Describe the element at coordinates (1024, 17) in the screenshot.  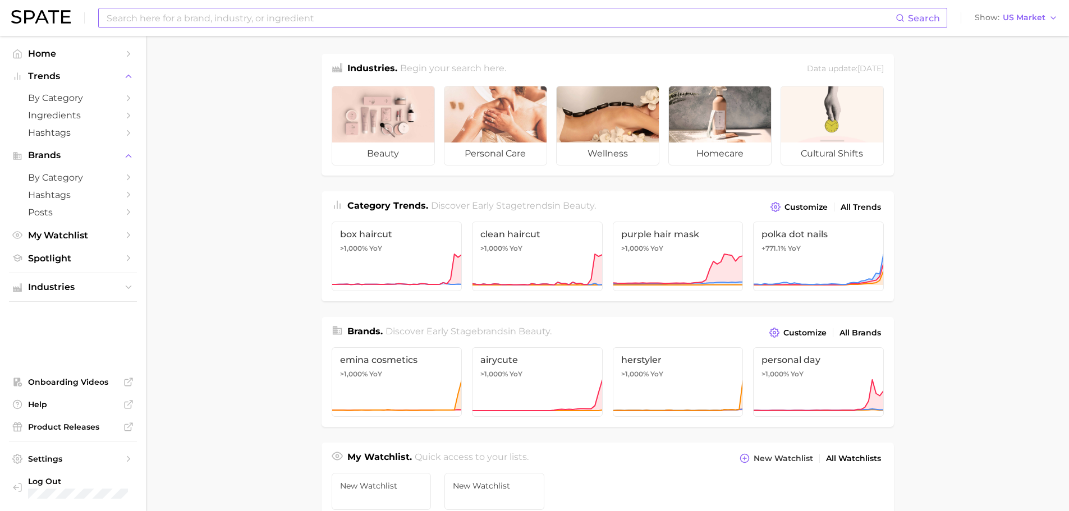
I see `span: US Market` at that location.